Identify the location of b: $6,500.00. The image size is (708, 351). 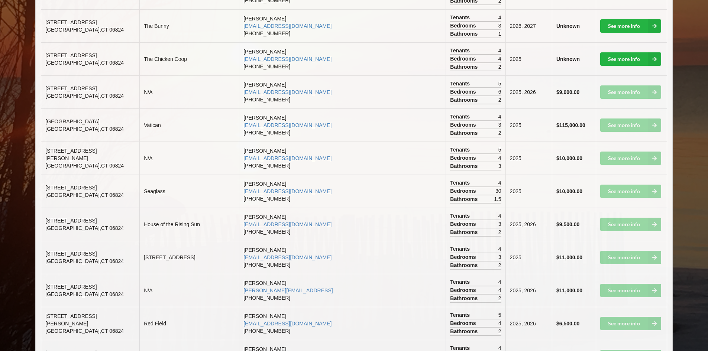
(568, 324).